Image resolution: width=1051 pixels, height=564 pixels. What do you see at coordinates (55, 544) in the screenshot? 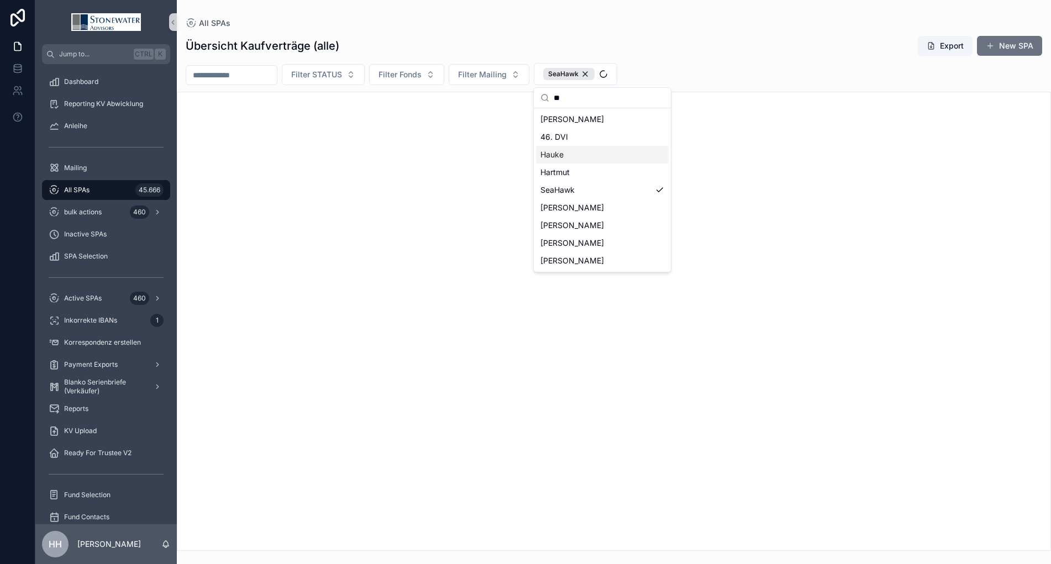
I see `span: HH` at bounding box center [55, 544].